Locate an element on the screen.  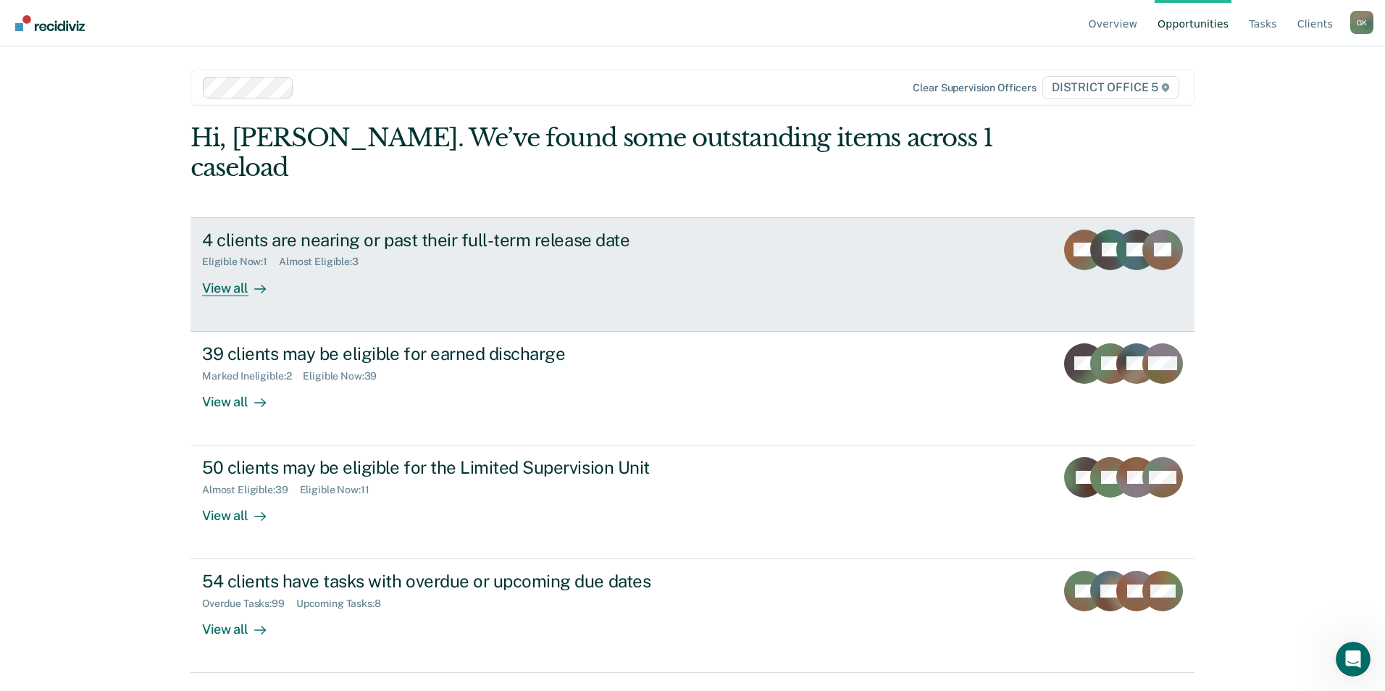
img: Recidiviz is located at coordinates (50, 23).